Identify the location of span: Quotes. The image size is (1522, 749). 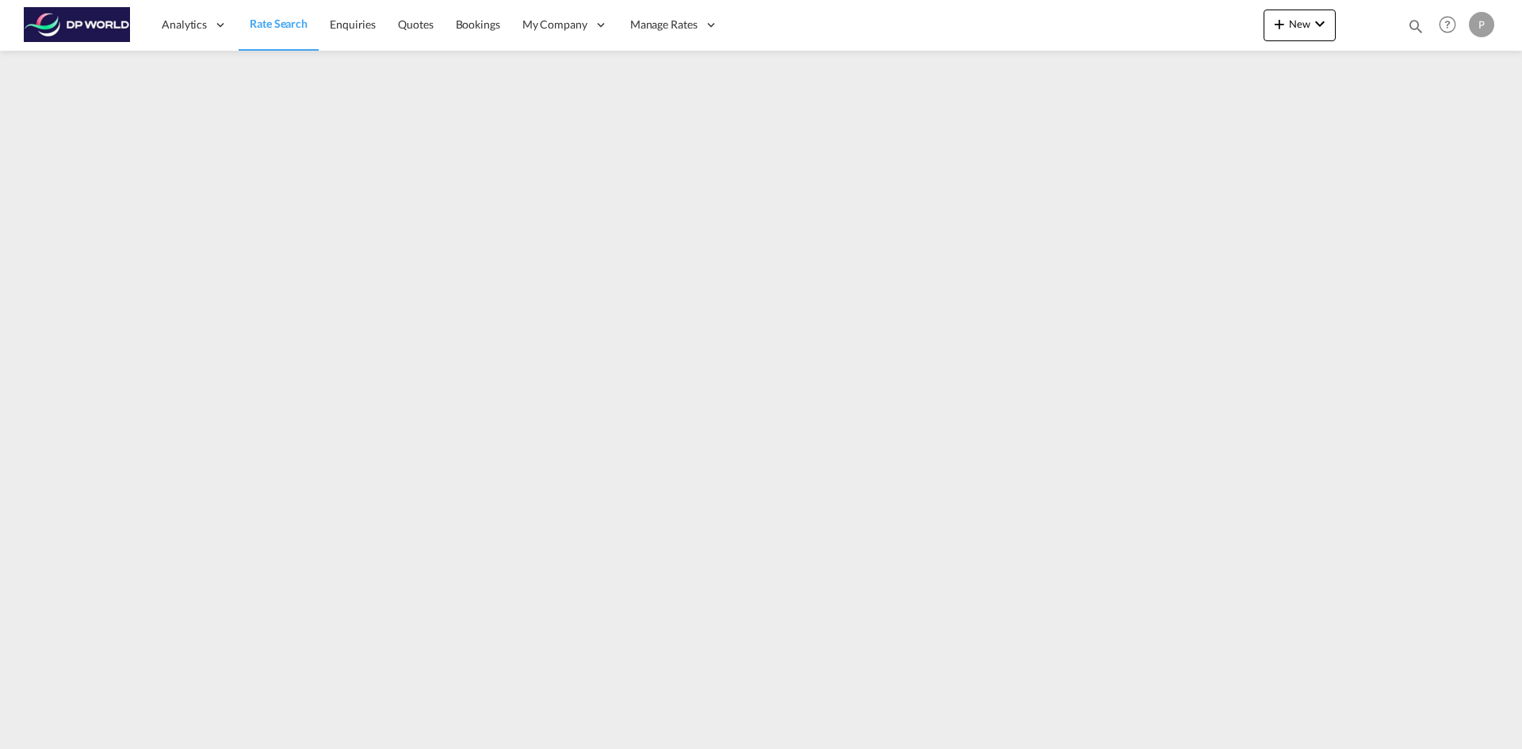
(415, 24).